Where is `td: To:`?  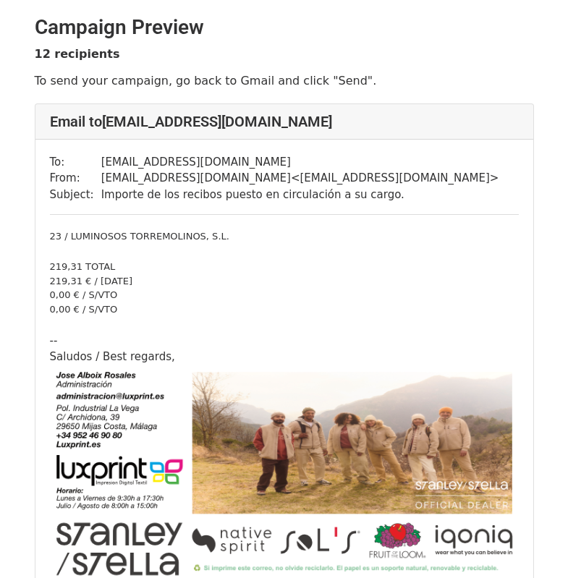 td: To: is located at coordinates (75, 162).